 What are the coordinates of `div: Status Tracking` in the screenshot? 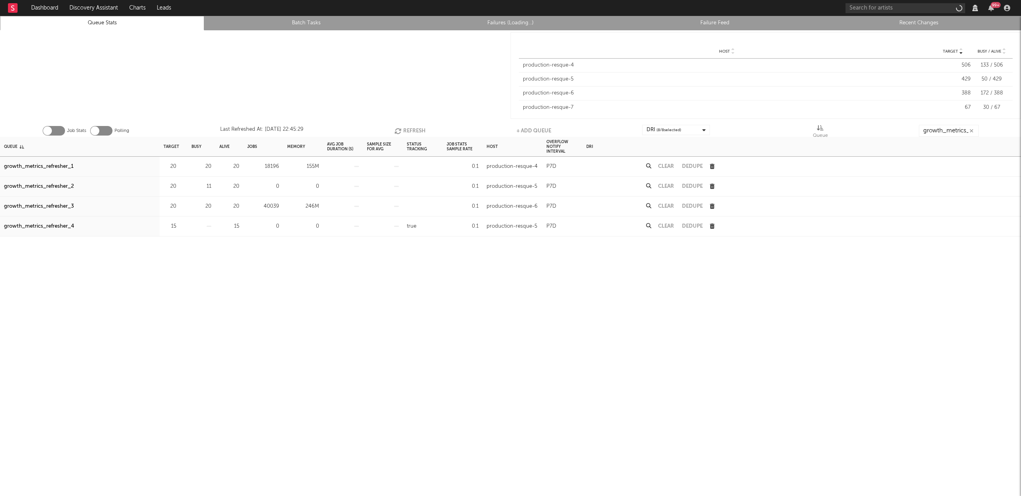 It's located at (423, 146).